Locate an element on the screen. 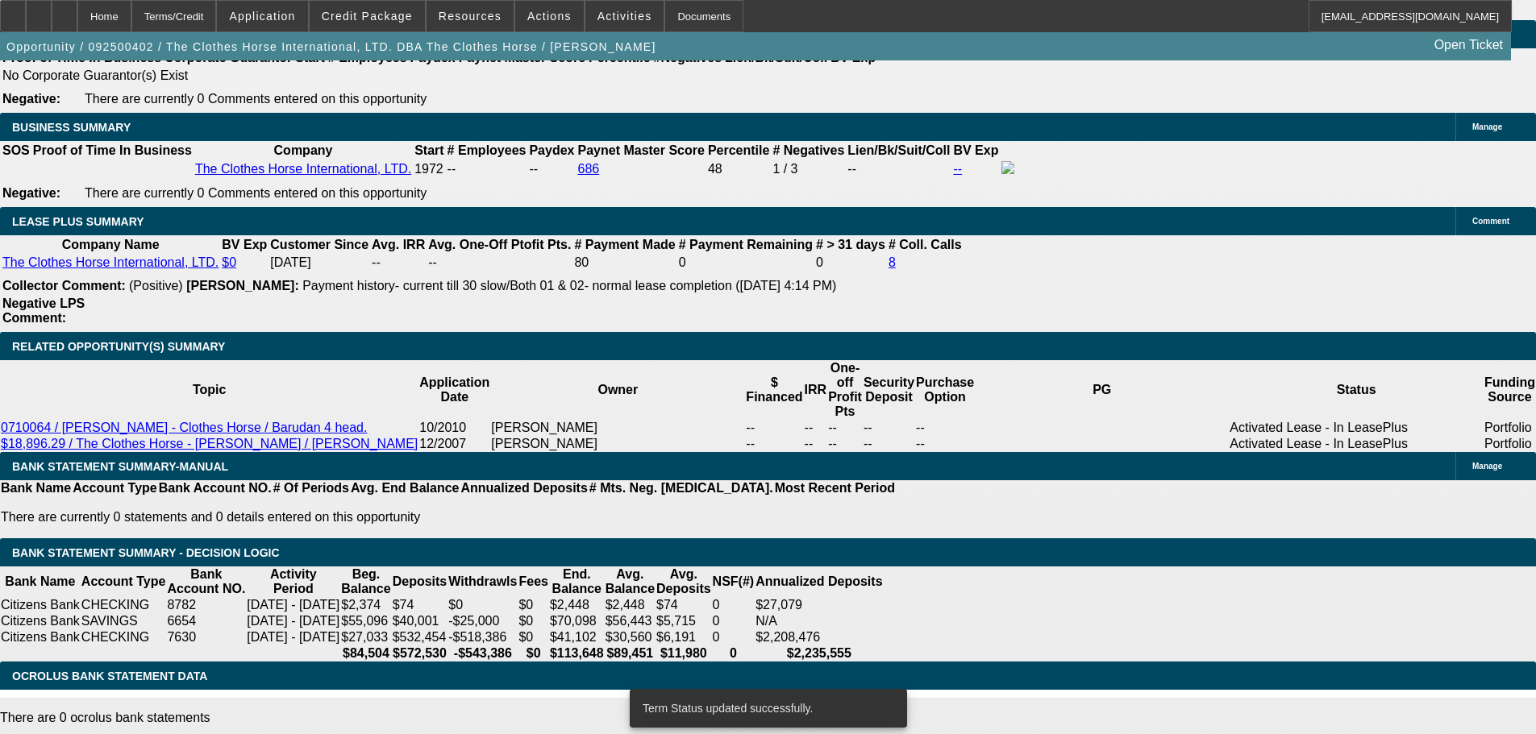 This screenshot has height=734, width=1536. p: There are currently 0 statements and 0 details entered on this opportunity is located at coordinates (447, 518).